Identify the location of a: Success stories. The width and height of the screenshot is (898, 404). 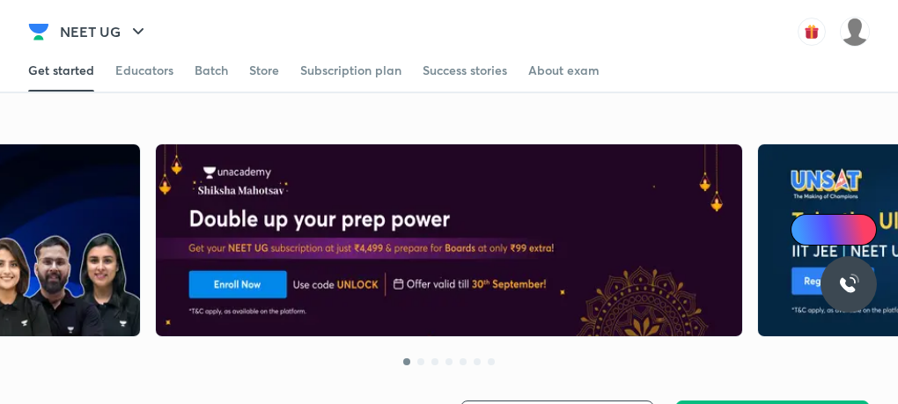
(465, 70).